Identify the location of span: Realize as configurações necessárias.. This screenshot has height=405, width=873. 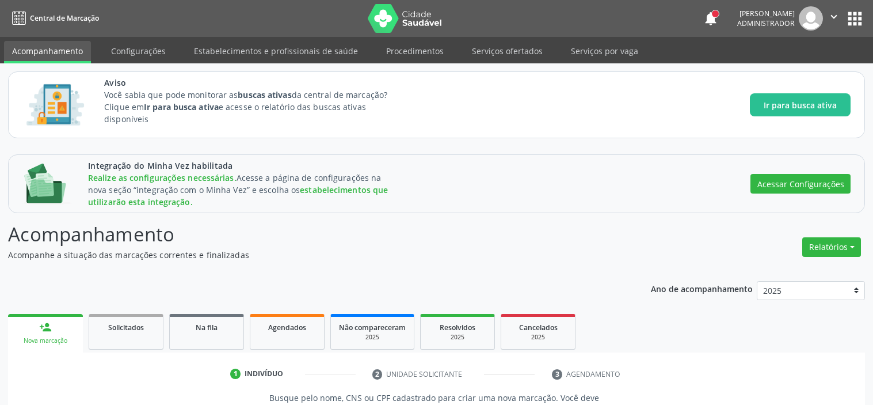
(162, 177).